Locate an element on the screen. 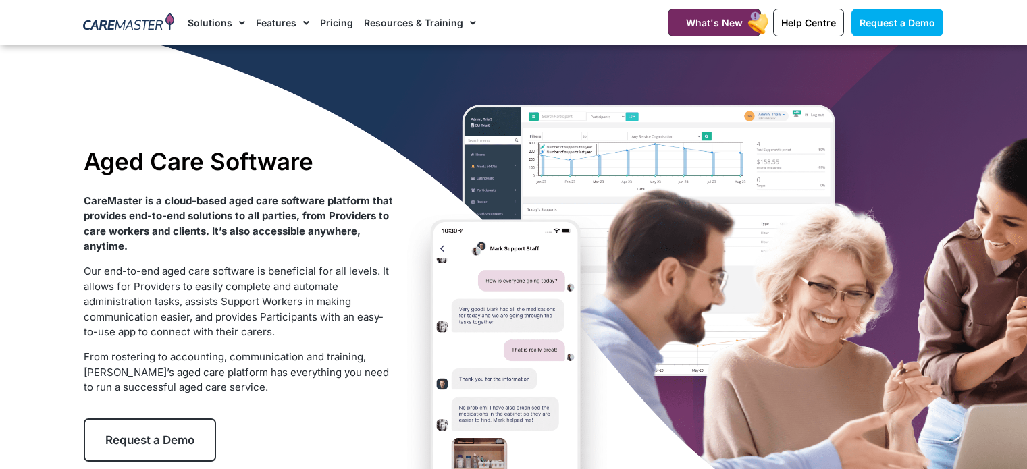 This screenshot has width=1027, height=469. span: Help Centre is located at coordinates (808, 22).